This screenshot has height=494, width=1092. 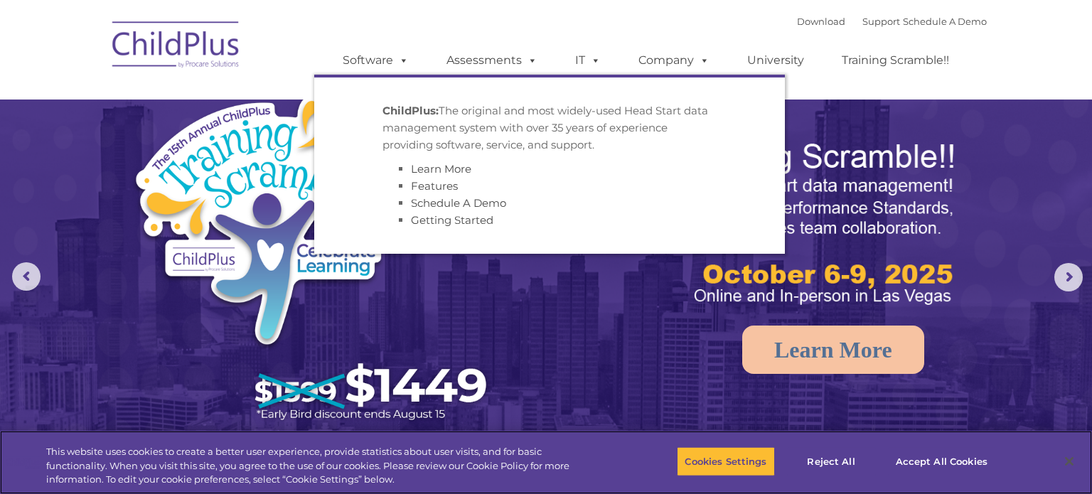 What do you see at coordinates (549, 128) in the screenshot?
I see `p: The original and most widely-used Head Start data management system with over 35 years of experie...` at bounding box center [549, 128].